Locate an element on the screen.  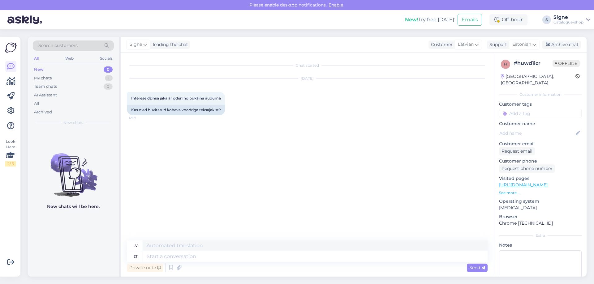
p: See more ... is located at coordinates (540, 193).